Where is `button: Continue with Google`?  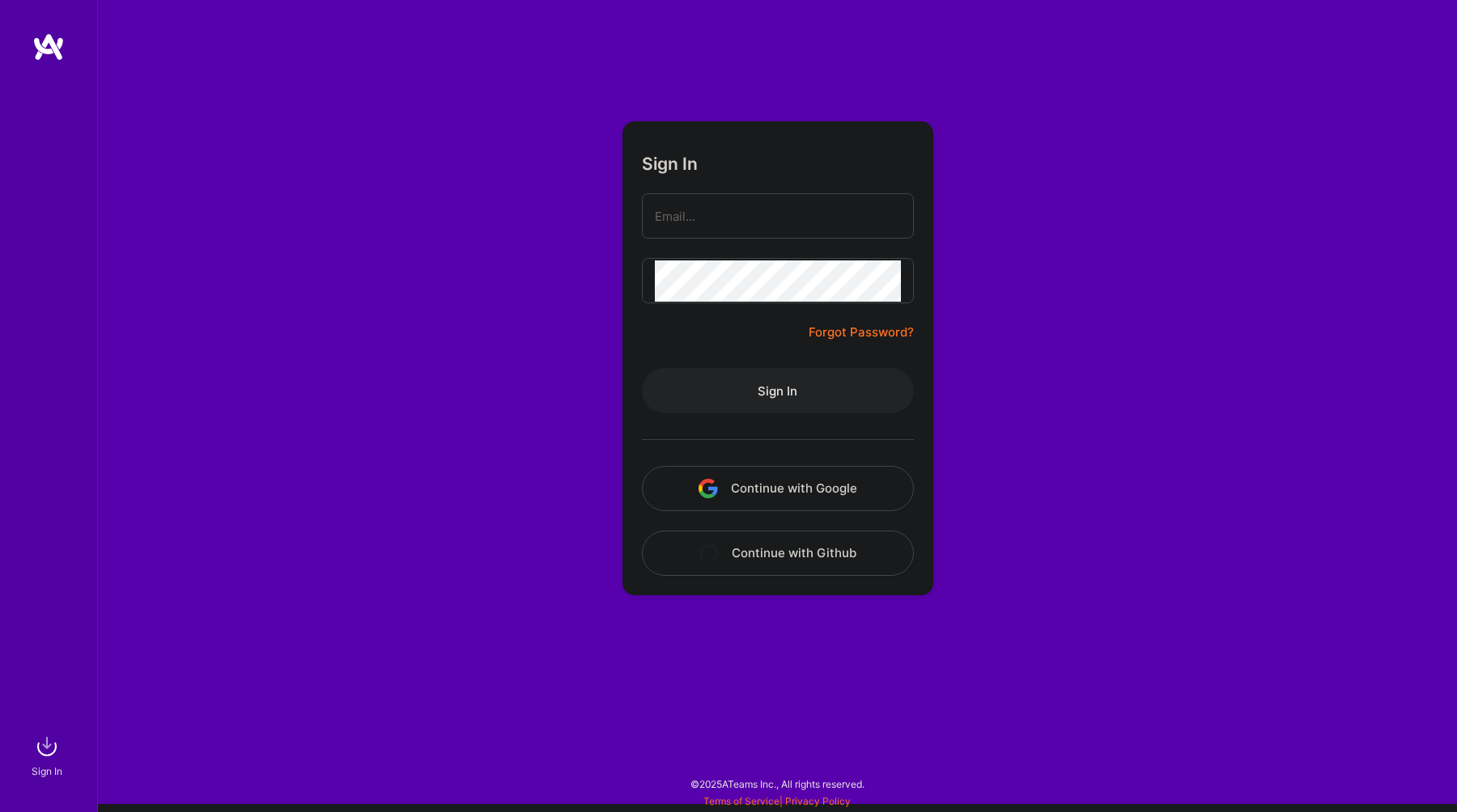 button: Continue with Google is located at coordinates (778, 489).